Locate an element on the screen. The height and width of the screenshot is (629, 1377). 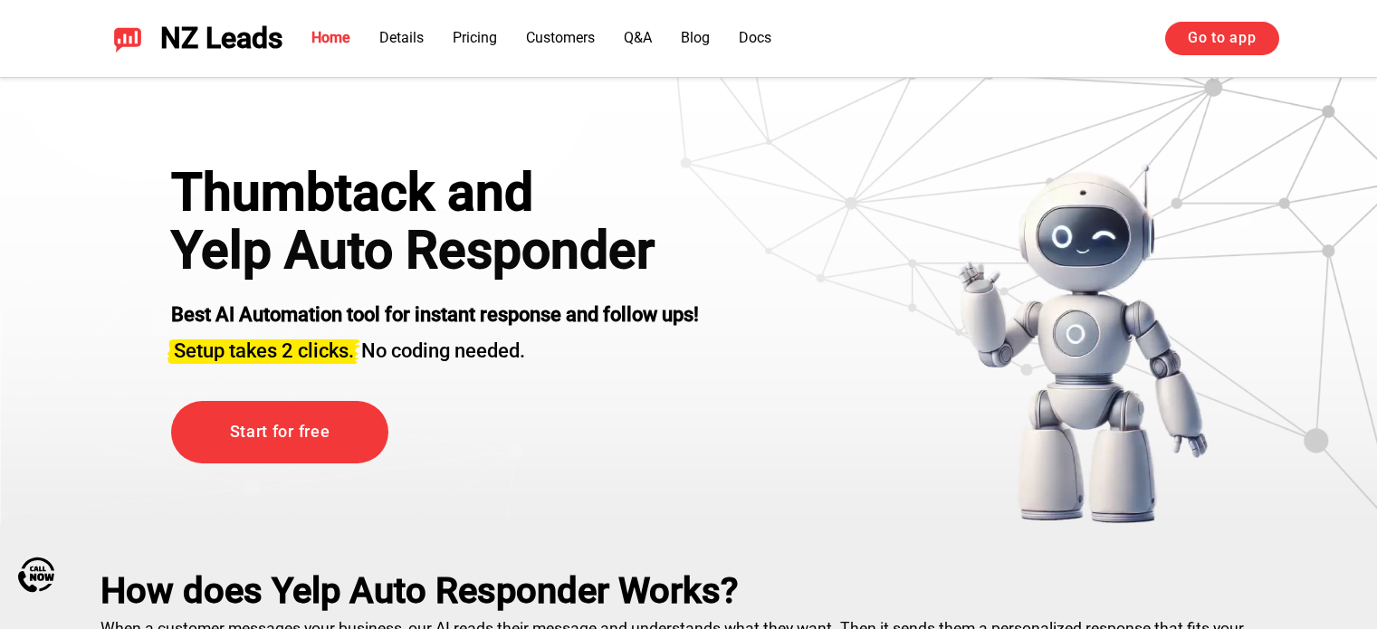
a: Docs is located at coordinates (755, 37).